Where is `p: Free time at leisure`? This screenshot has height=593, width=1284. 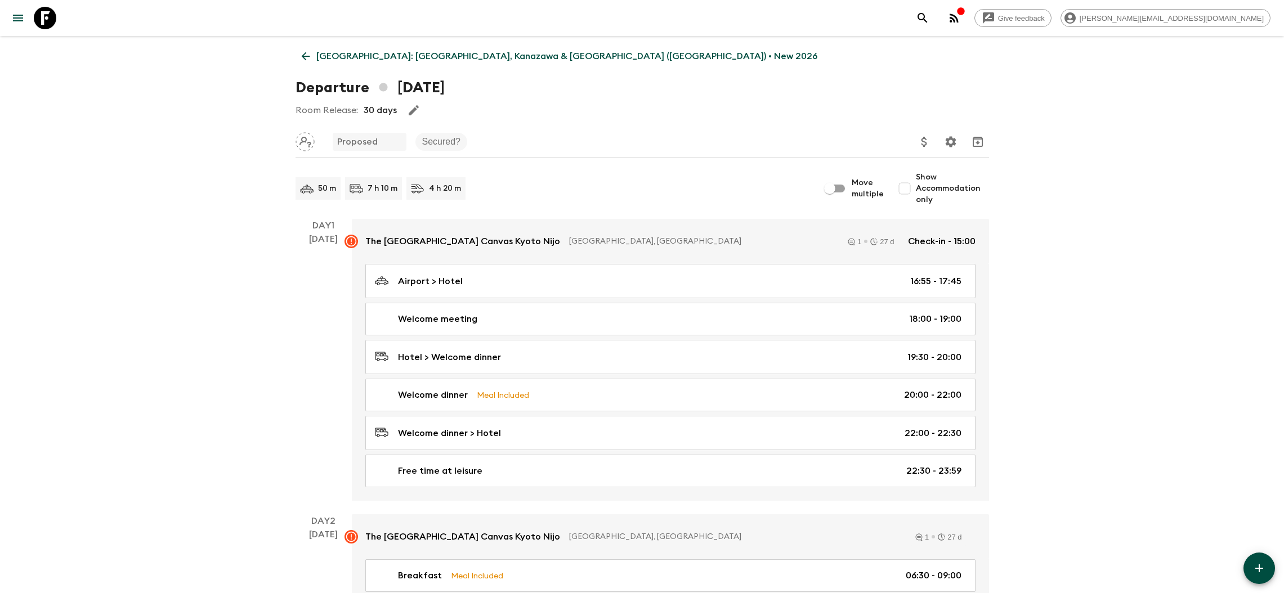
p: Free time at leisure is located at coordinates (440, 471).